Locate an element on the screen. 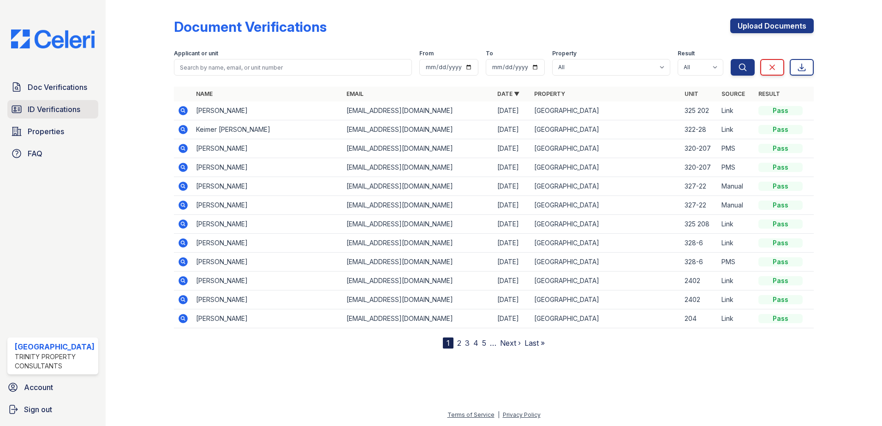 This screenshot has width=882, height=426. a: Privacy Policy is located at coordinates (522, 415).